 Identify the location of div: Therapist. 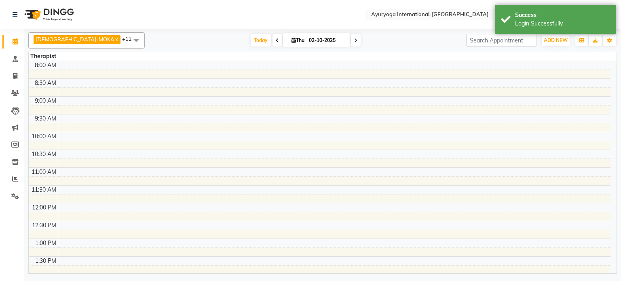
(43, 56).